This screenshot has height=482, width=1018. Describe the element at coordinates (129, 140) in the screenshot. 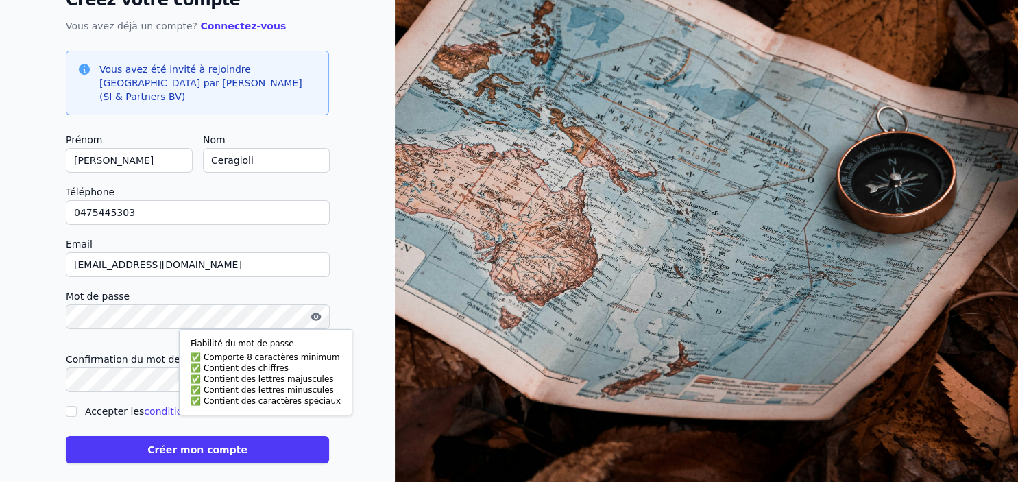

I see `label: Prénom` at that location.